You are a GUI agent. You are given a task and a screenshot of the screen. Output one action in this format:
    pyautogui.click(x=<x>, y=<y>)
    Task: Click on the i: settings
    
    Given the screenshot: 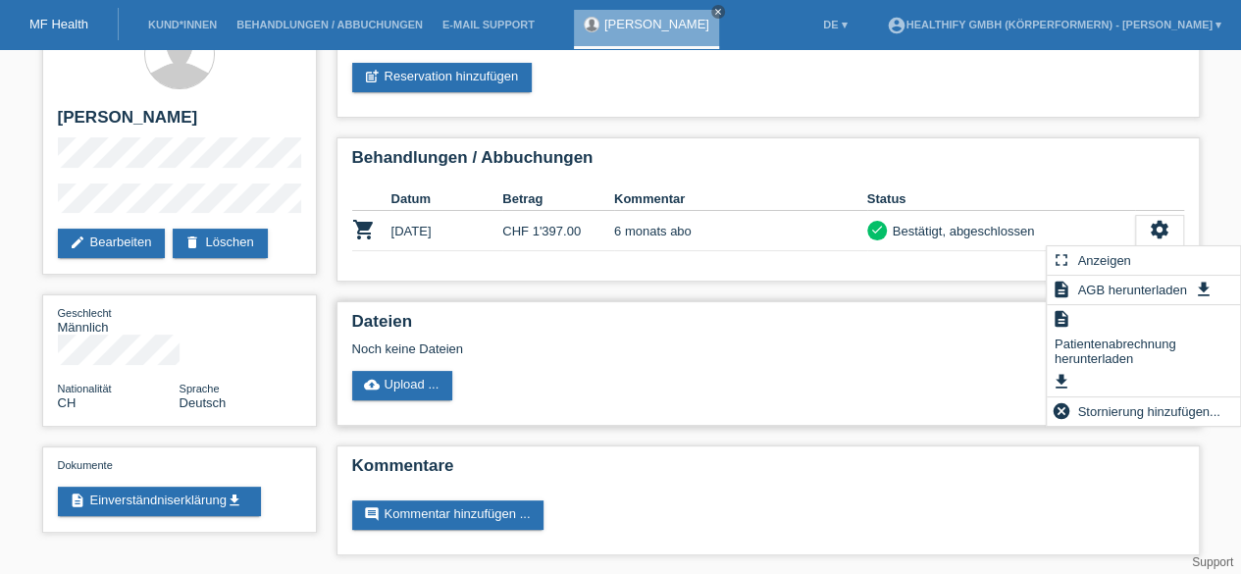 What is the action you would take?
    pyautogui.click(x=1159, y=230)
    